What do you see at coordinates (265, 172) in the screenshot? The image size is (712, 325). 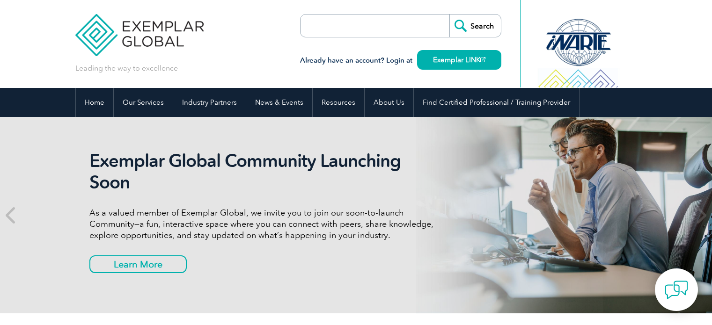 I see `h2: Exemplar Global Community Launching Soon` at bounding box center [265, 172].